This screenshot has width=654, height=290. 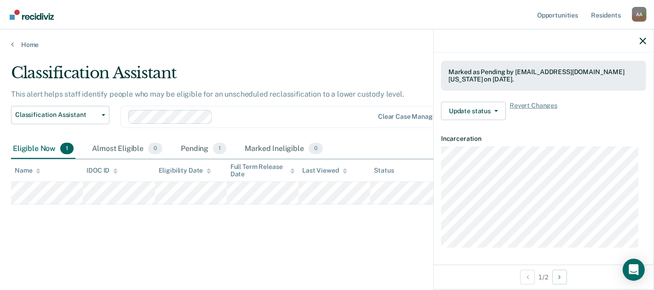 I want to click on button: Next Opportunity, so click(x=560, y=277).